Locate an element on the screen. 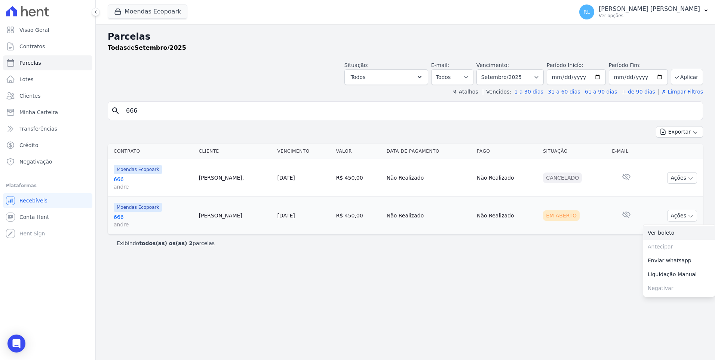 The image size is (715, 360). a: Negativação is located at coordinates (48, 162).